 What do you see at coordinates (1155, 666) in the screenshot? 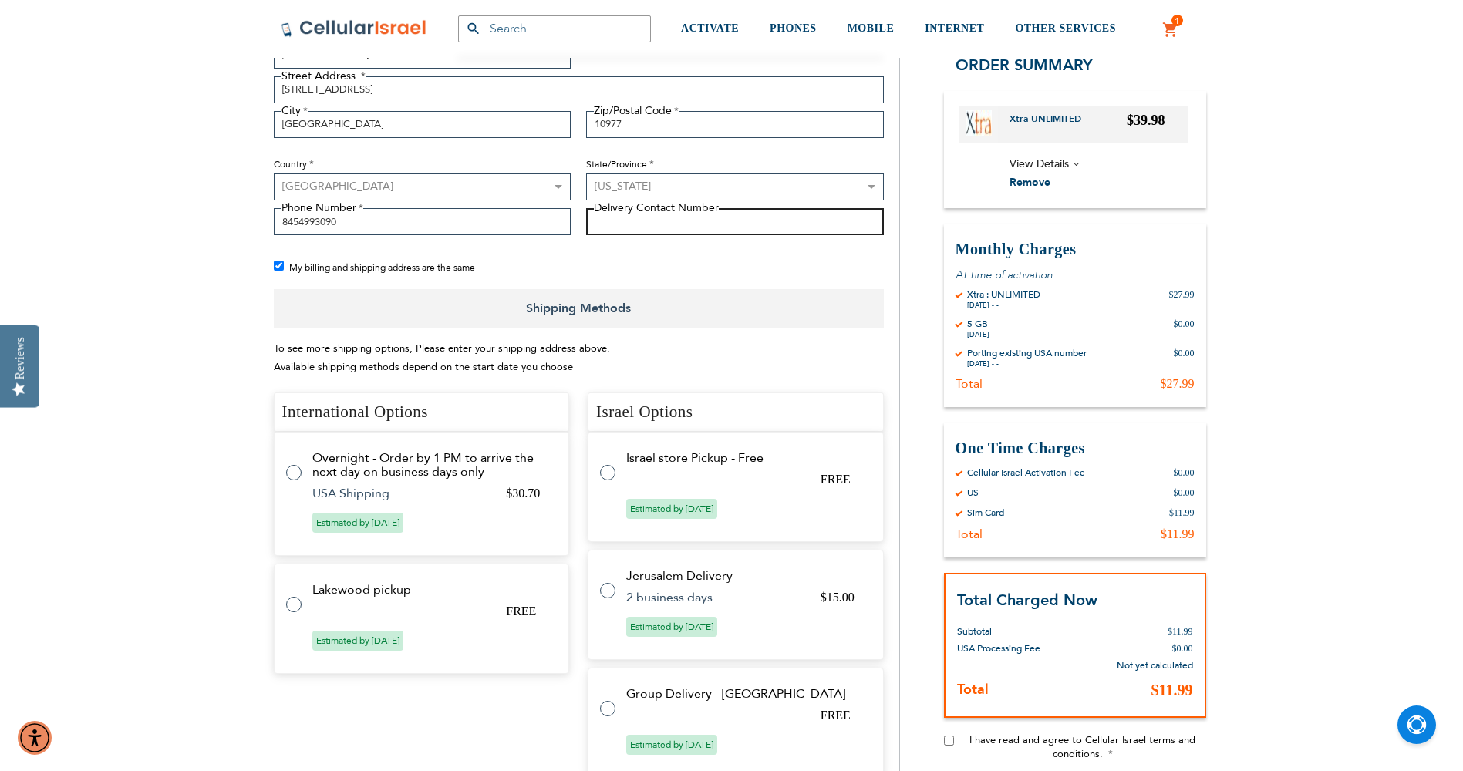
I see `span: Not yet calculated` at bounding box center [1155, 666].